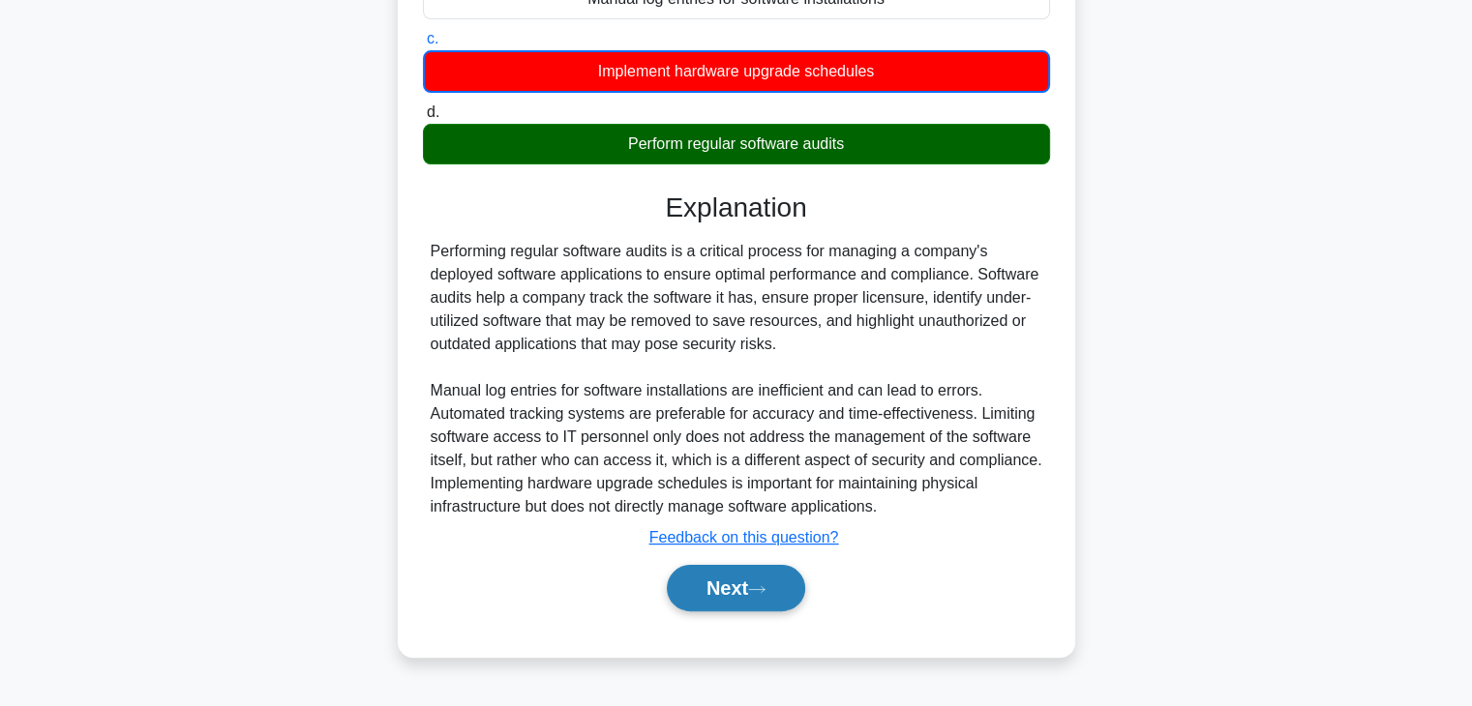 The width and height of the screenshot is (1472, 706). I want to click on u: Feedback on this question?, so click(744, 537).